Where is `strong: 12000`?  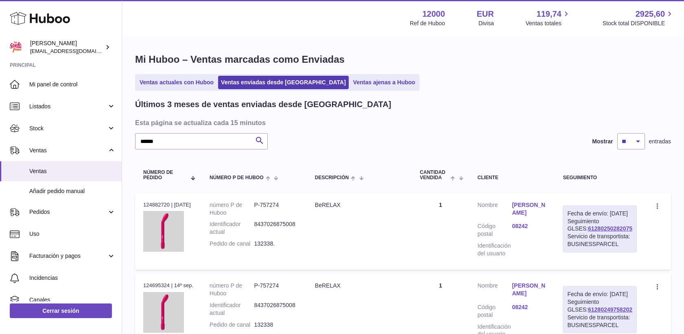
strong: 12000 is located at coordinates (434, 14).